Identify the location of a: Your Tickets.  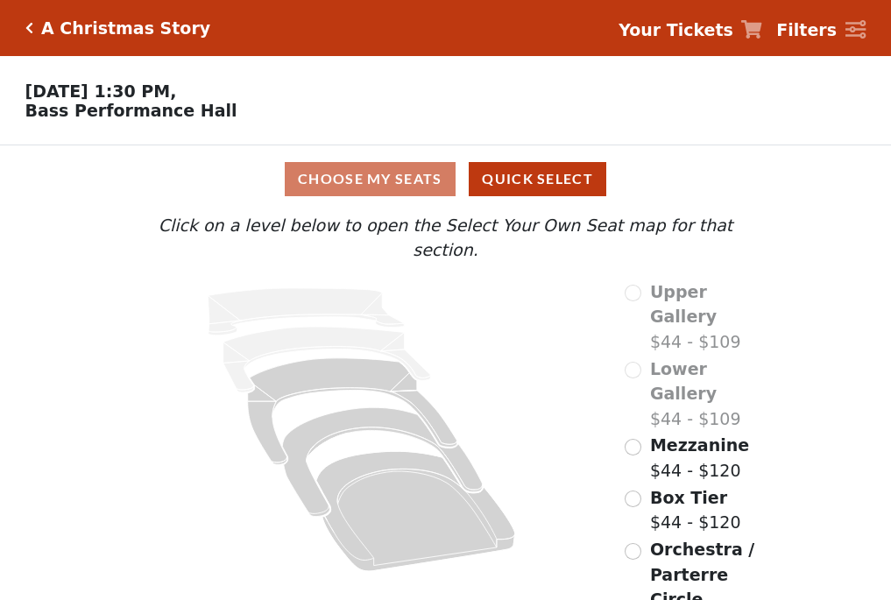
(690, 30).